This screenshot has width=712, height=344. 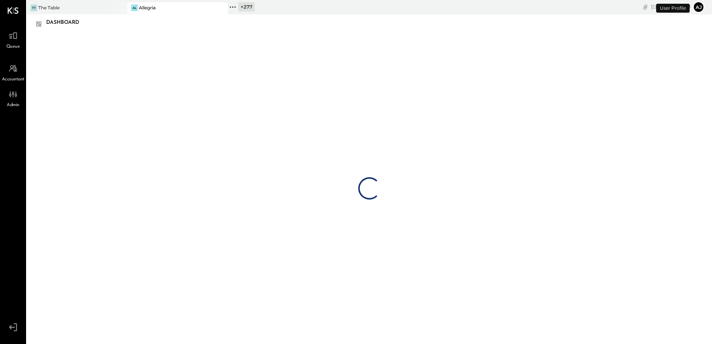 I want to click on div: + 277, so click(x=247, y=7).